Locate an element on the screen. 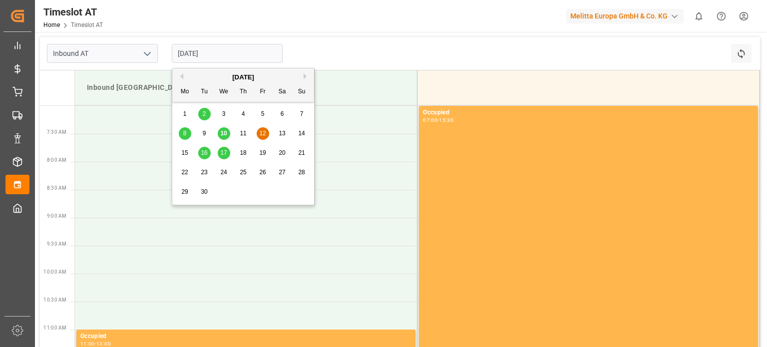  div: Choose Tuesday, September 23rd, 2025 is located at coordinates (204, 172).